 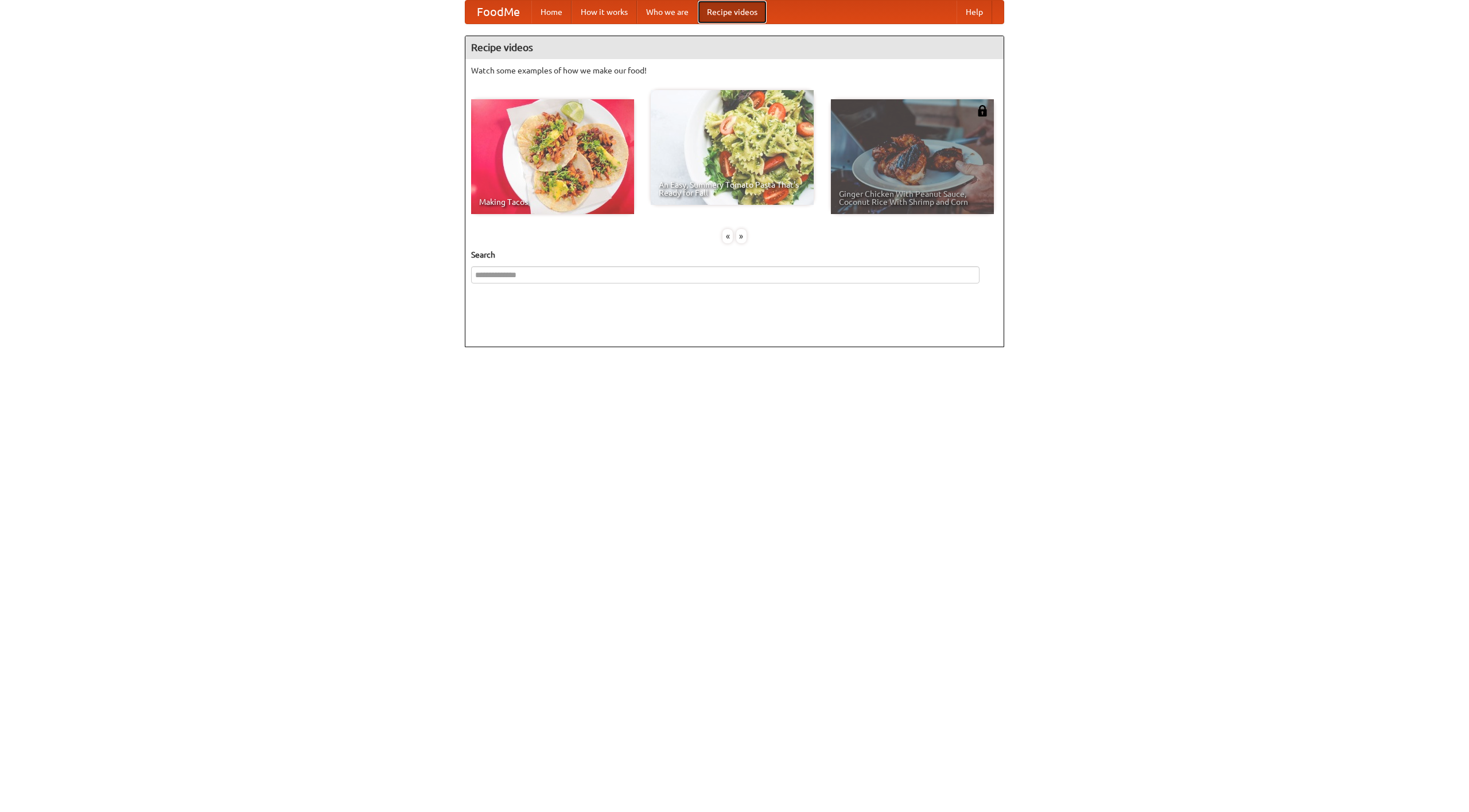 What do you see at coordinates (732, 12) in the screenshot?
I see `a: Recipe videos` at bounding box center [732, 12].